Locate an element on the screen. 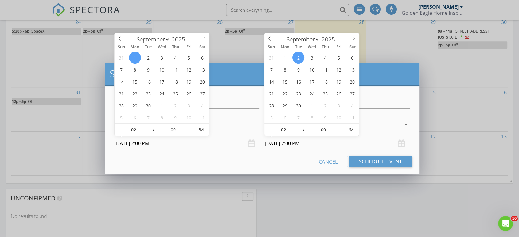  button: Cancel is located at coordinates (328, 161).